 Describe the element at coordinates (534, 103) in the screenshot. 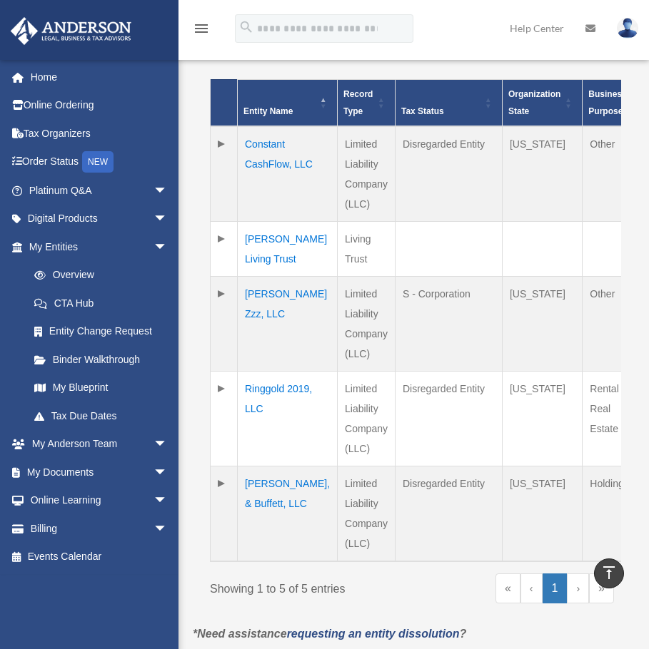

I see `span: Organization State` at that location.